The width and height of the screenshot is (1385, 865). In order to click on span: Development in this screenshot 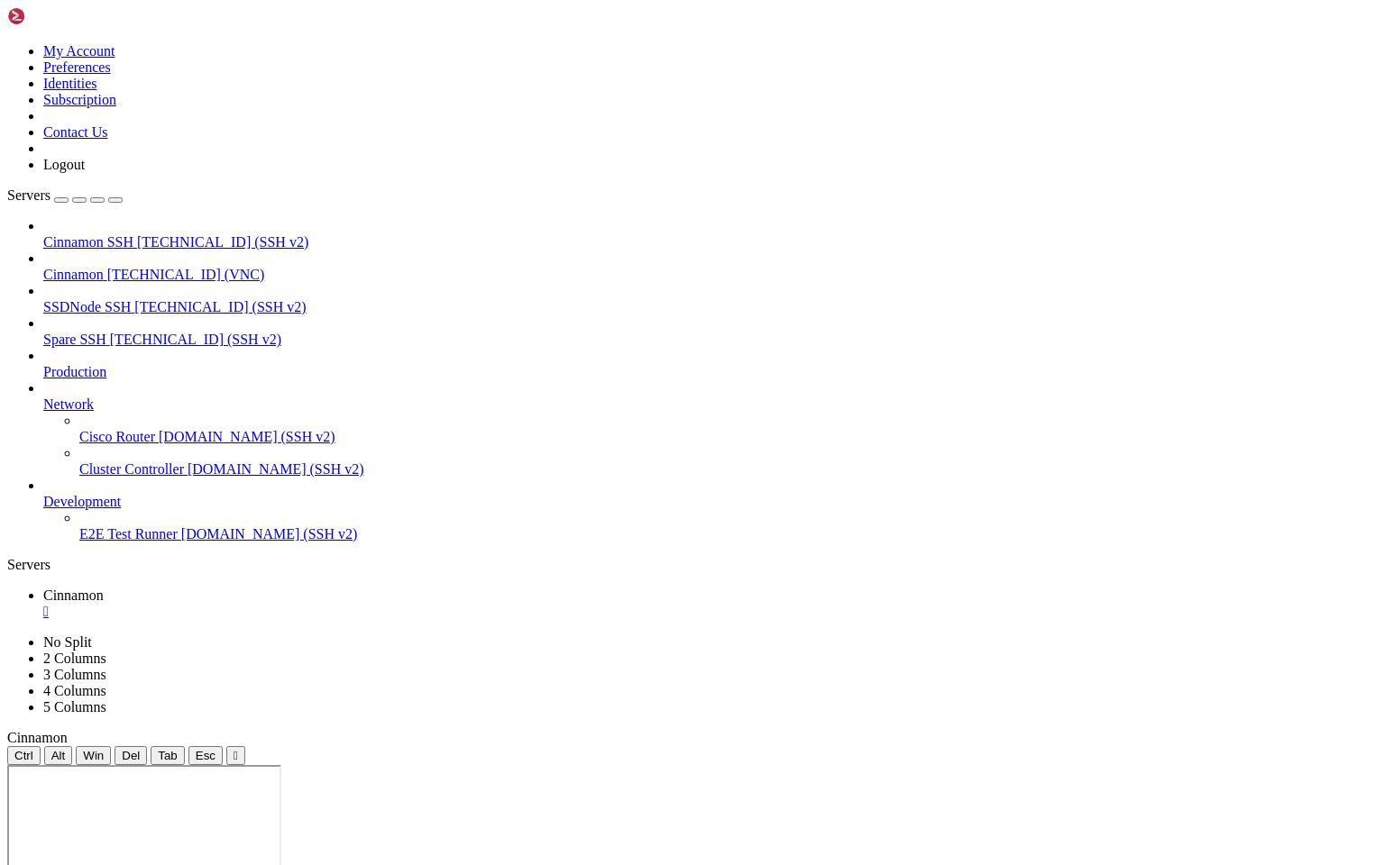, I will do `click(82, 501)`.